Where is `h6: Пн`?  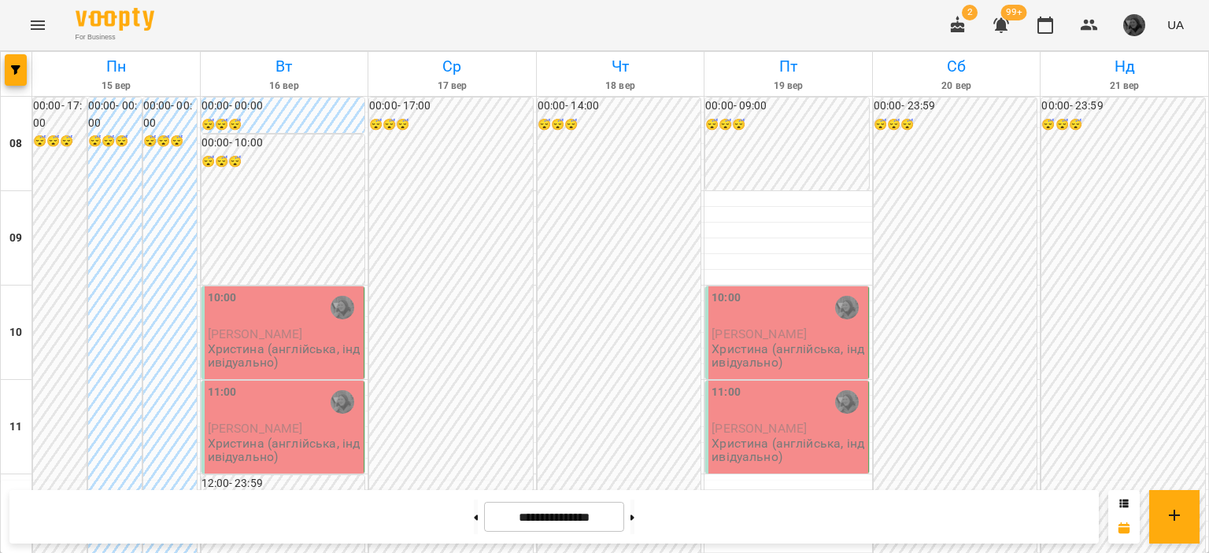 h6: Пн is located at coordinates (116, 66).